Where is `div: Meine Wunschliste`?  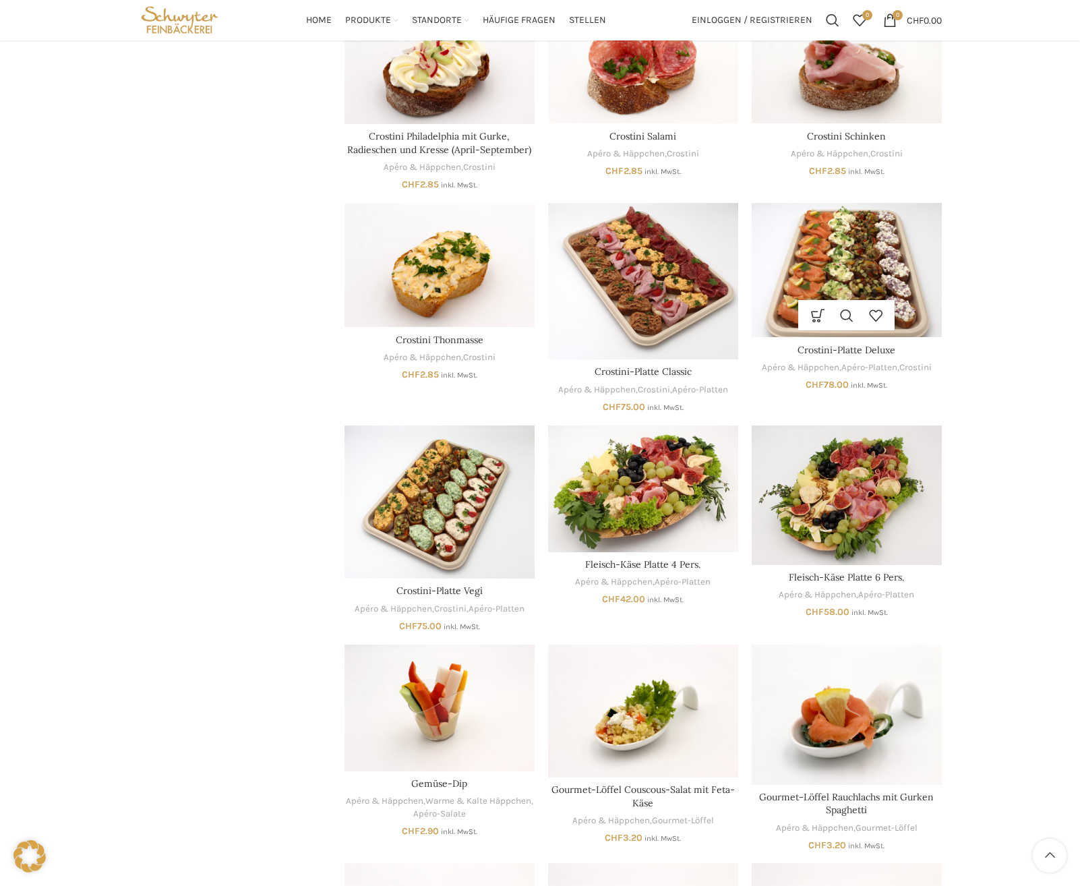 div: Meine Wunschliste is located at coordinates (860, 20).